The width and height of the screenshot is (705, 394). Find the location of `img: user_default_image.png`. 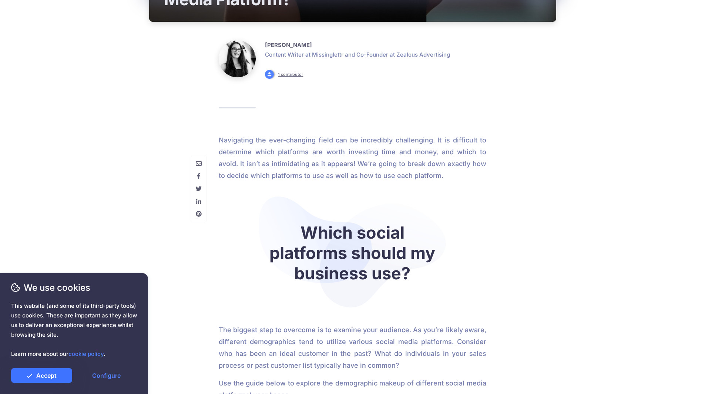

img: user_default_image.png is located at coordinates (269, 74).